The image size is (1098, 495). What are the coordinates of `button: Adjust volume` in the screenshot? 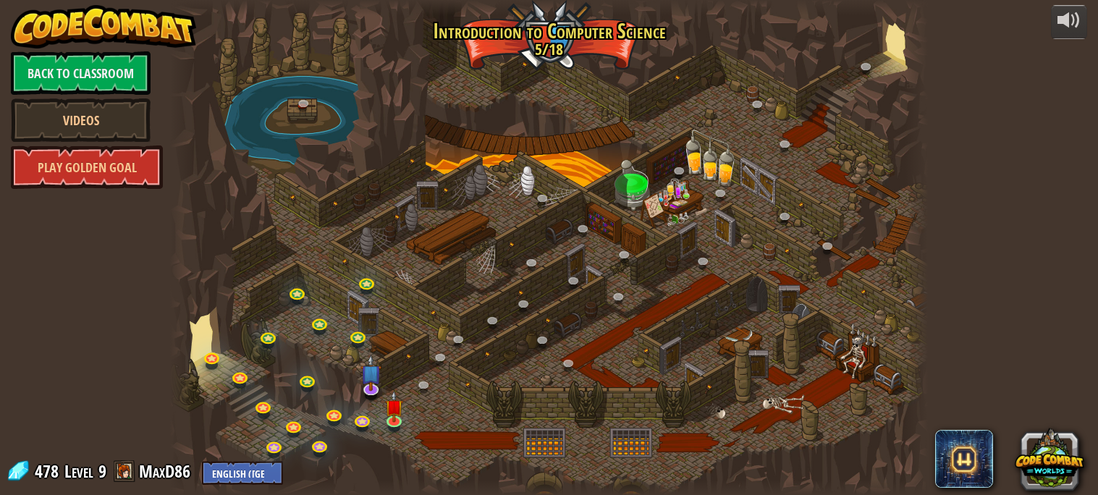 It's located at (1070, 22).